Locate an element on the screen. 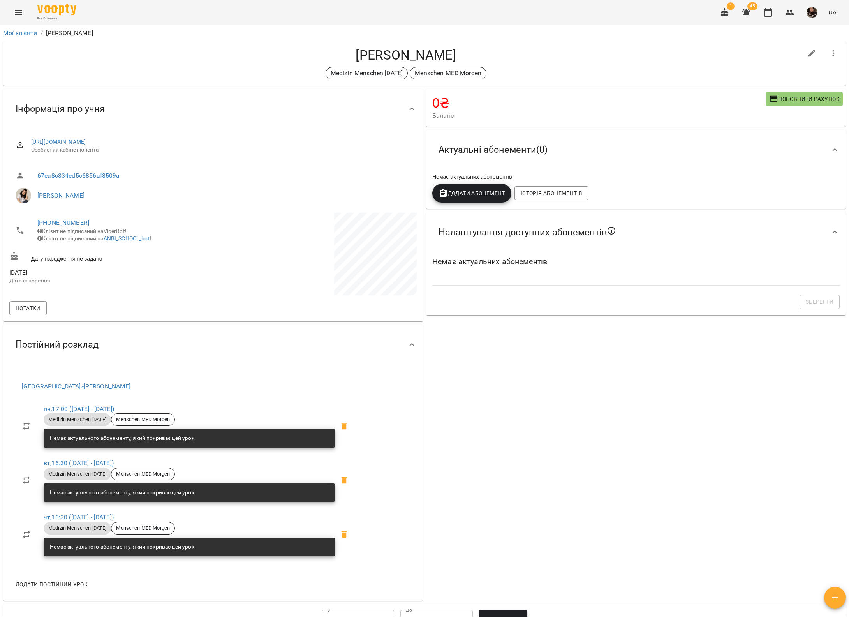 The height and width of the screenshot is (621, 849). span: 45 is located at coordinates (753, 6).